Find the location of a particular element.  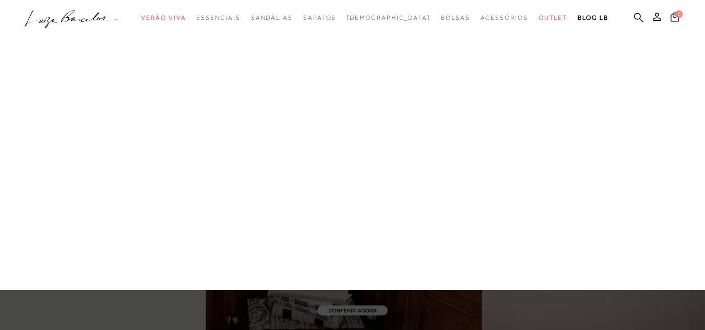

span: Essenciais is located at coordinates (218, 18).